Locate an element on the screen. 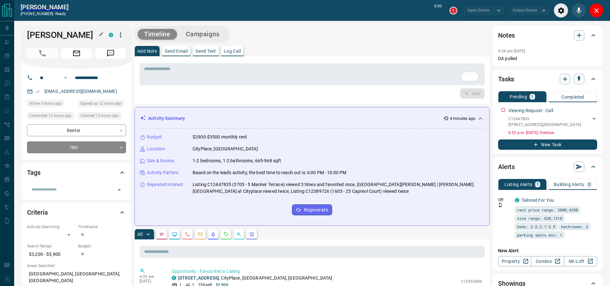 Image resolution: width=610 pixels, height=286 pixels. span: Claimed 12 hours ago is located at coordinates (100, 116).